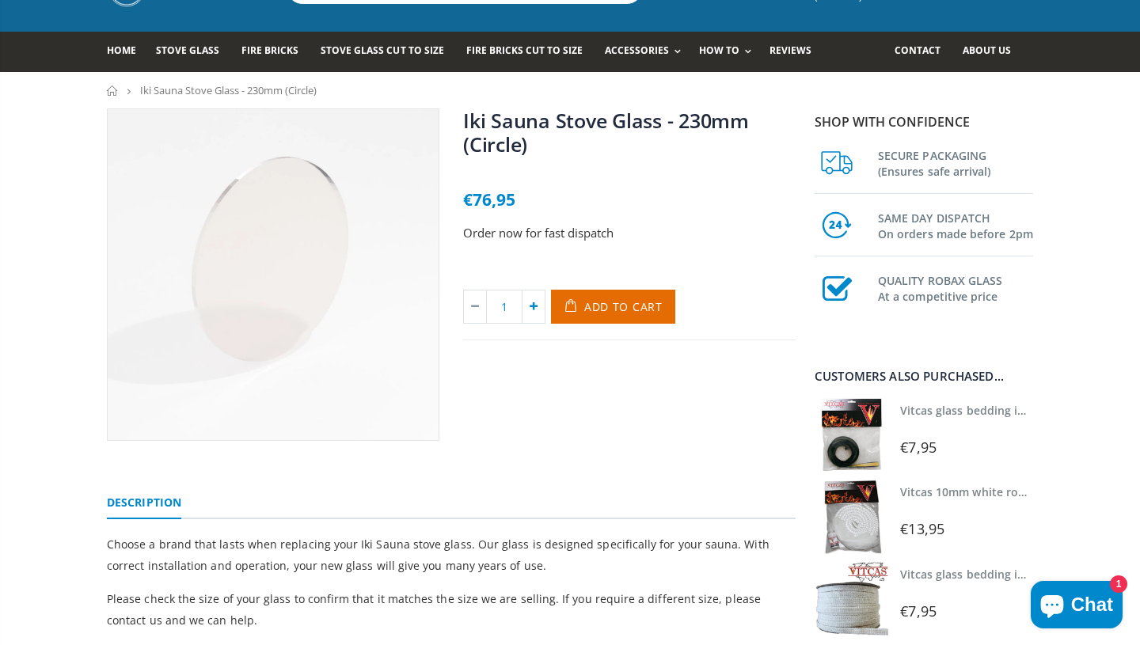 The image size is (1140, 645). Describe the element at coordinates (388, 51) in the screenshot. I see `a: Stove Glass Cut To Size` at that location.